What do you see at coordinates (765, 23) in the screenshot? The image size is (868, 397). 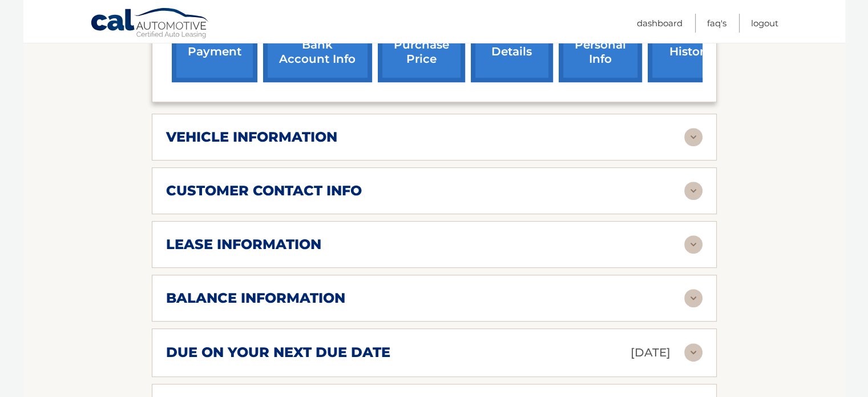 I see `a: Logout` at bounding box center [765, 23].